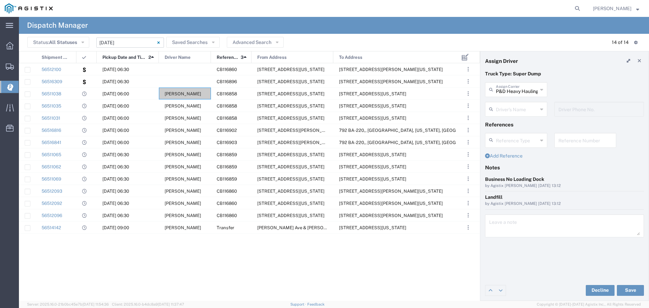 Image resolution: width=649 pixels, height=308 pixels. What do you see at coordinates (150, 57) in the screenshot?
I see `span: 2` at bounding box center [150, 57].